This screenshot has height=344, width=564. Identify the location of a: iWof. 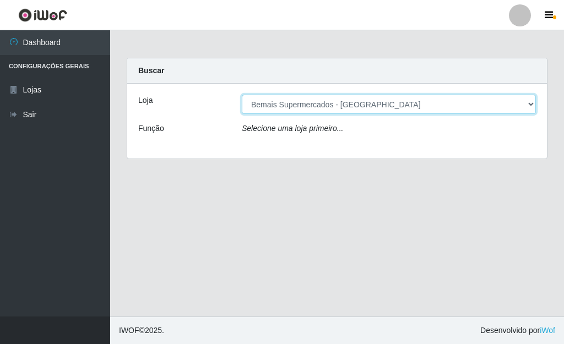
(548, 331).